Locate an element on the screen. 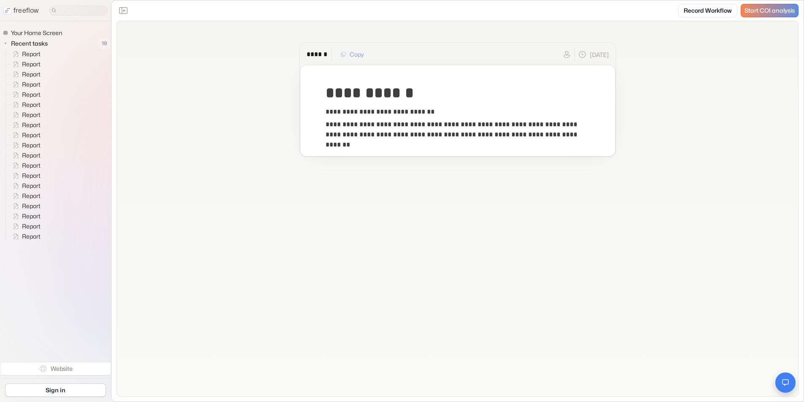 This screenshot has height=402, width=804. p: freeflow is located at coordinates (26, 11).